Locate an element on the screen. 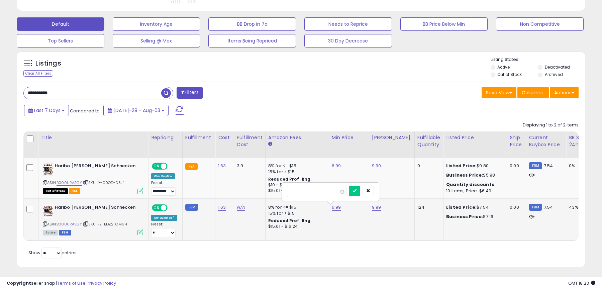 This screenshot has height=290, width=602. span: FBM is located at coordinates (65, 232).